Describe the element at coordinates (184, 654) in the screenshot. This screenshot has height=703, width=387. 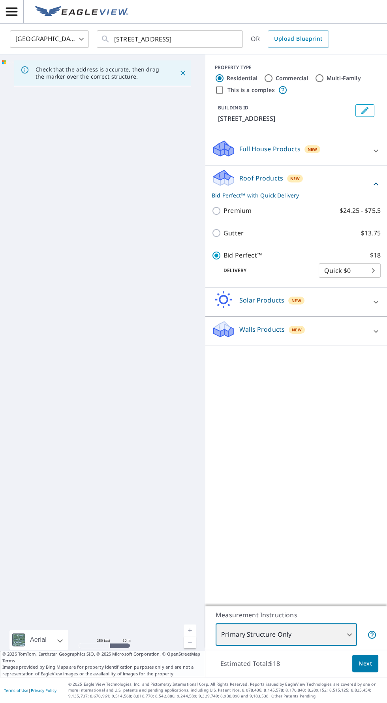
I see `a: OpenStreetMap` at that location.